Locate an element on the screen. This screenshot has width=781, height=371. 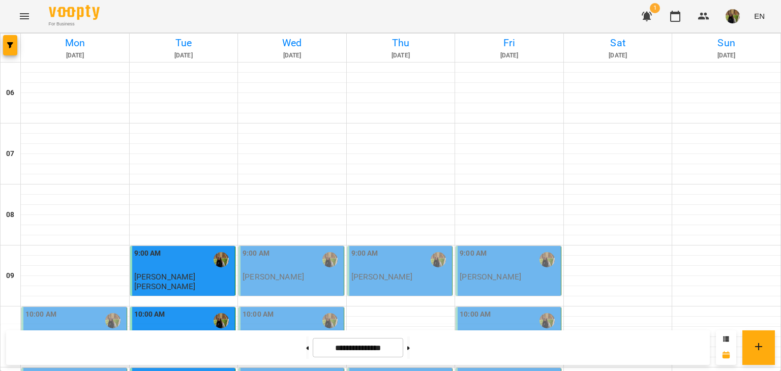
h6: 07 is located at coordinates (10, 154).